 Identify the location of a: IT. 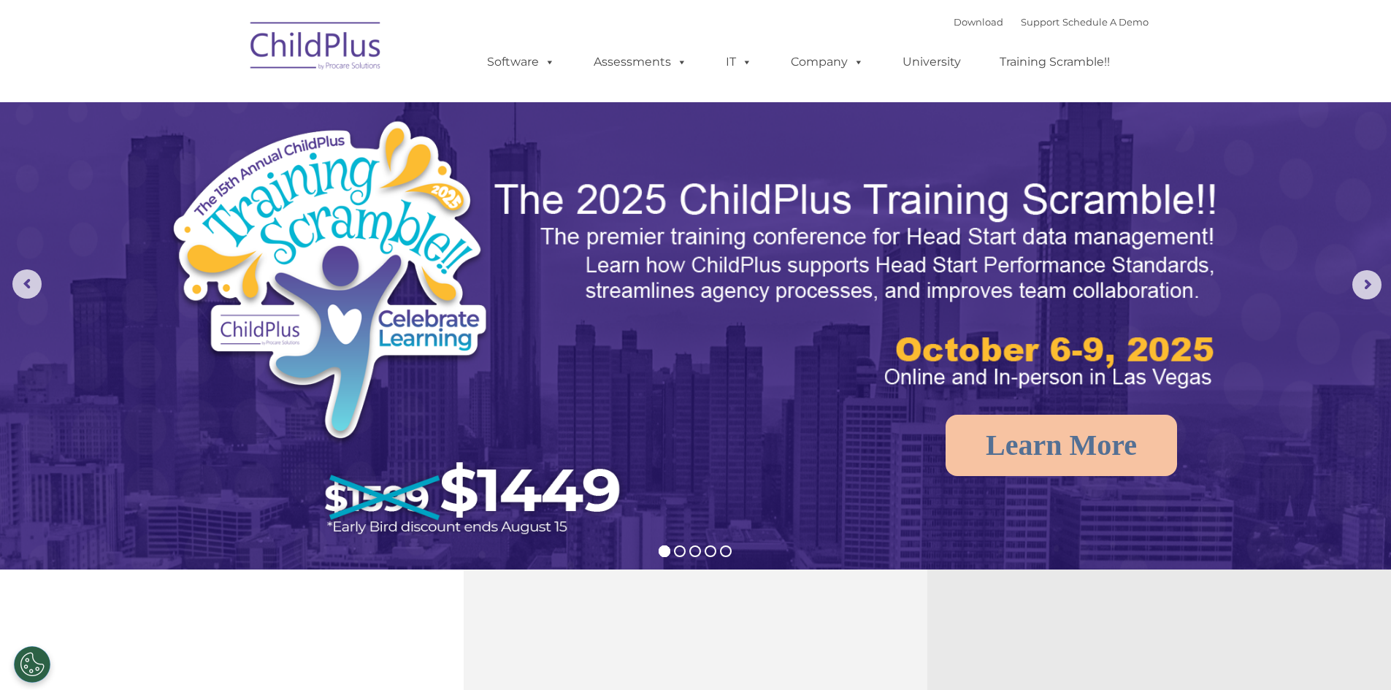
(739, 62).